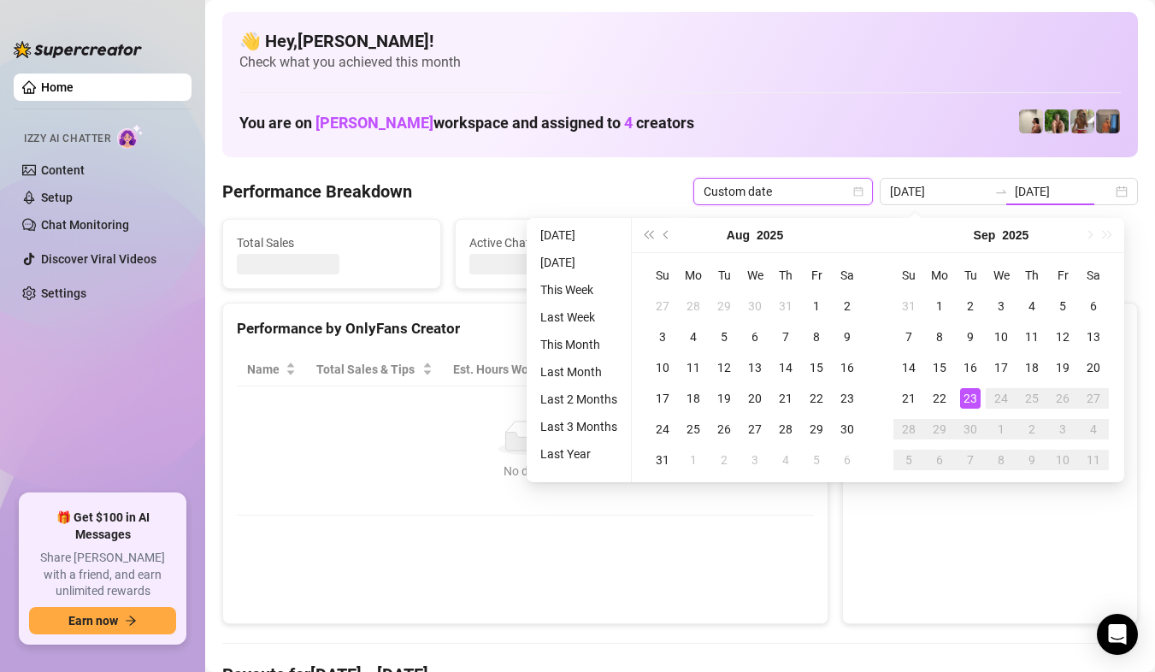 The height and width of the screenshot is (672, 1155). What do you see at coordinates (564, 243) in the screenshot?
I see `span: Active Chats` at bounding box center [564, 243].